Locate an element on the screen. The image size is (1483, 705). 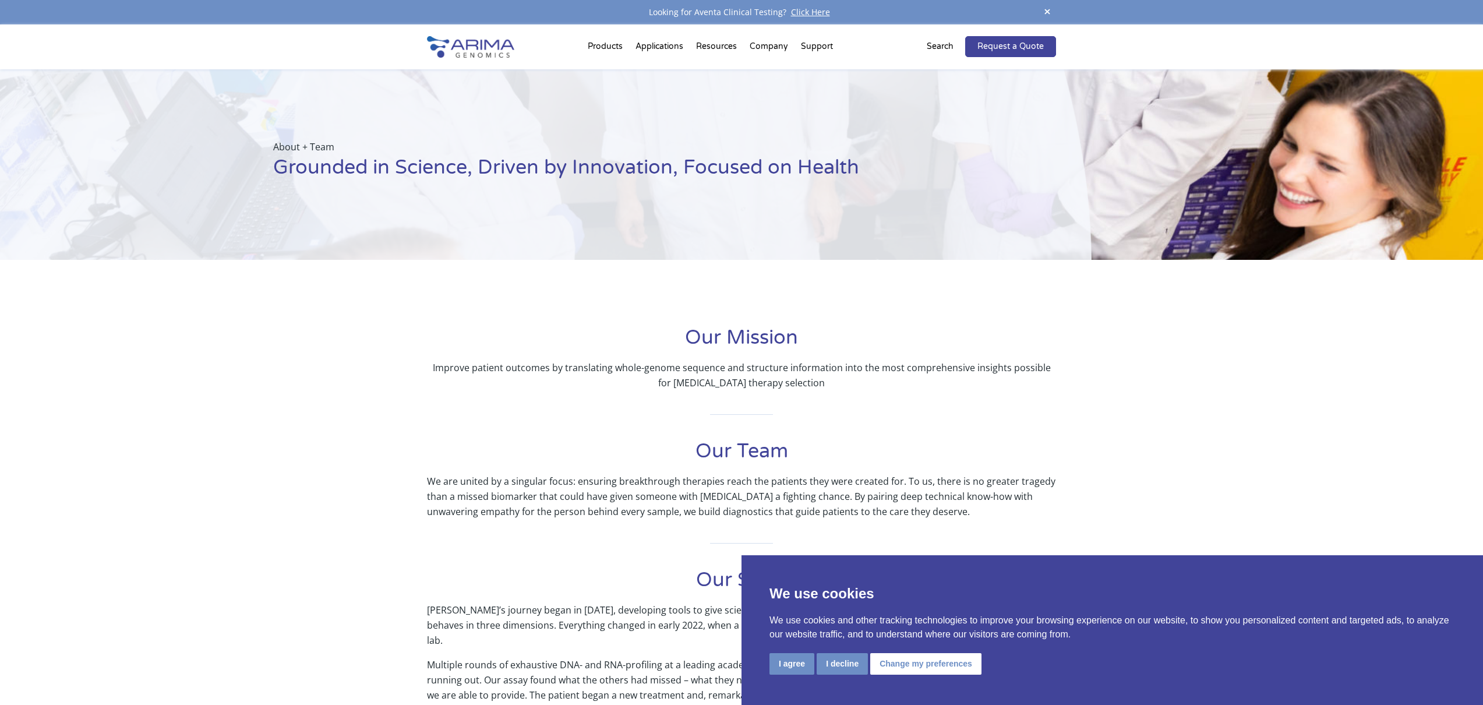
h1: Our Story is located at coordinates (741, 584).